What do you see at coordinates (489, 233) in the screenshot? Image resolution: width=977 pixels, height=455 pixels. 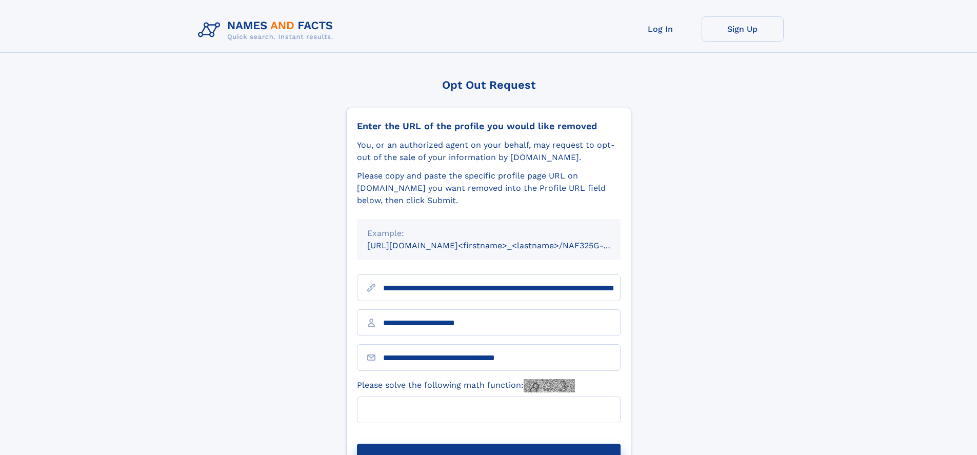 I see `div: Example:` at bounding box center [489, 233].